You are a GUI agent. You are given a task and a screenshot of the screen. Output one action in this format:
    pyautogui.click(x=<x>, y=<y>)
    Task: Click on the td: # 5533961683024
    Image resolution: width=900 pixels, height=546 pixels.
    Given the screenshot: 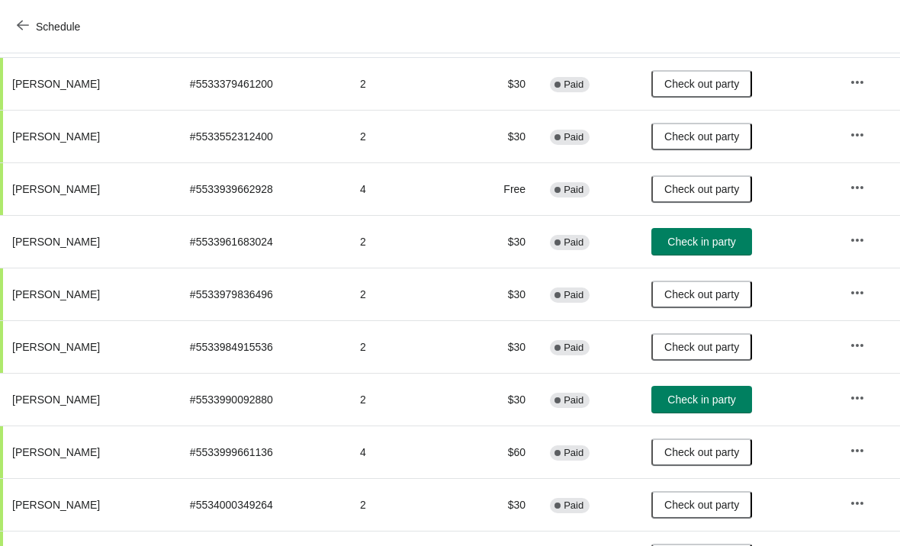 What is the action you would take?
    pyautogui.click(x=262, y=241)
    